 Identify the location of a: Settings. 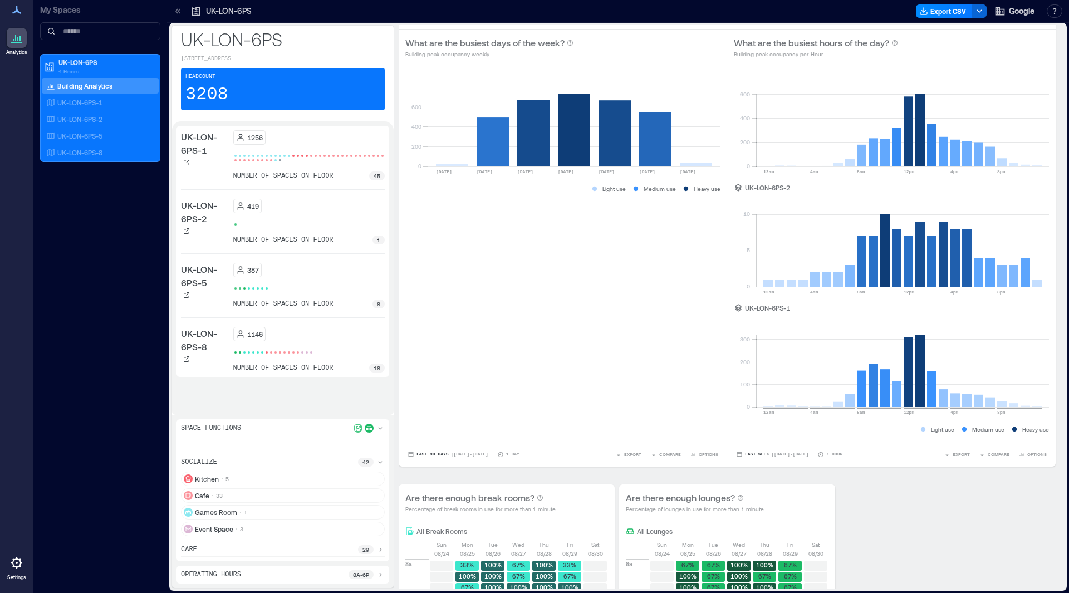
(17, 567).